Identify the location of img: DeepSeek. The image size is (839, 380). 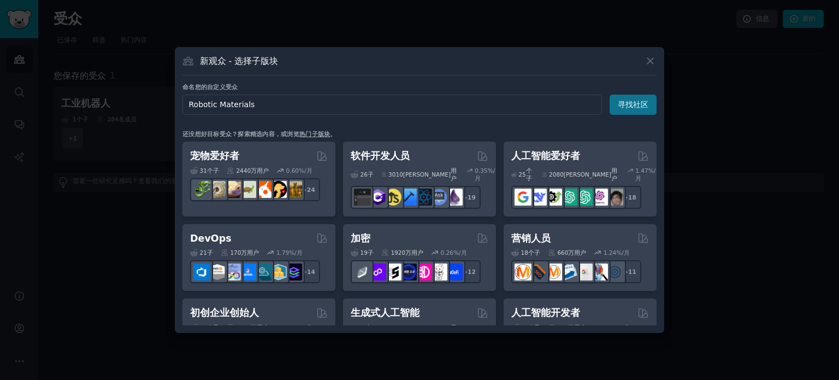
(538, 197).